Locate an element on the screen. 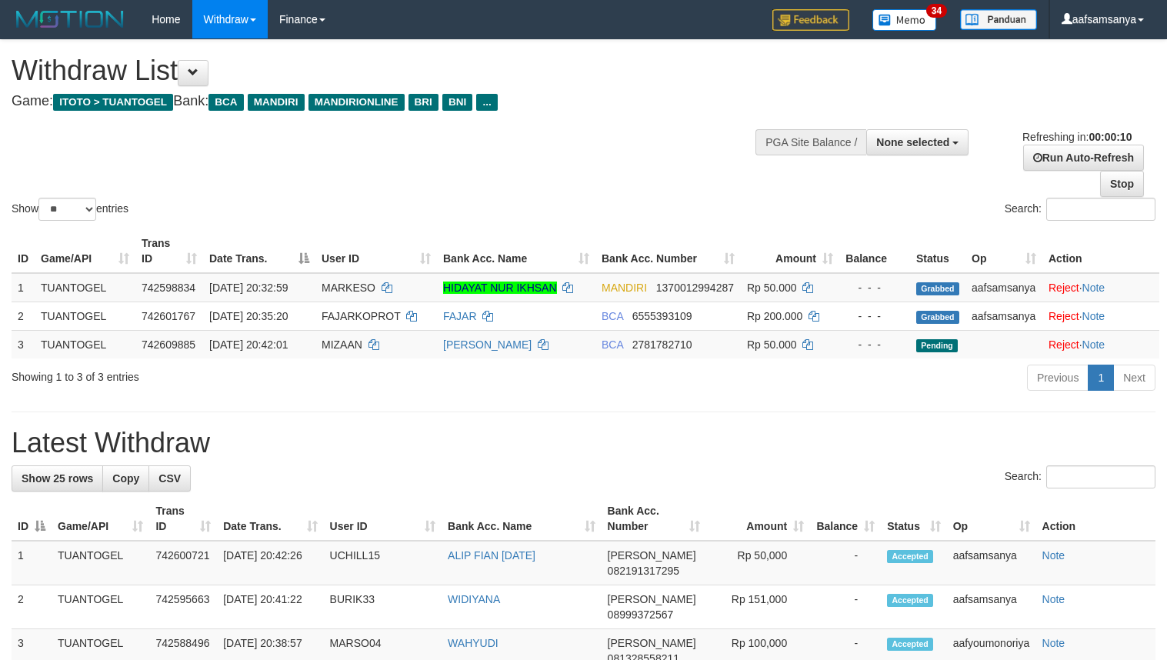 The image size is (1167, 660). span: Copy 2781782710 to clipboard is located at coordinates (662, 345).